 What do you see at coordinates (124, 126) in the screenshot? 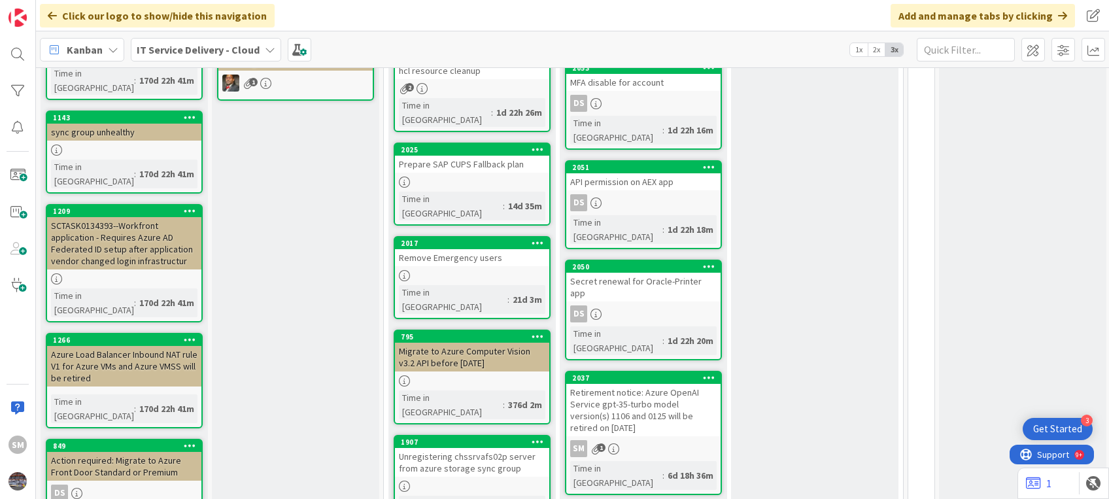
I see `div: 1143sync group unhealthy` at bounding box center [124, 126].